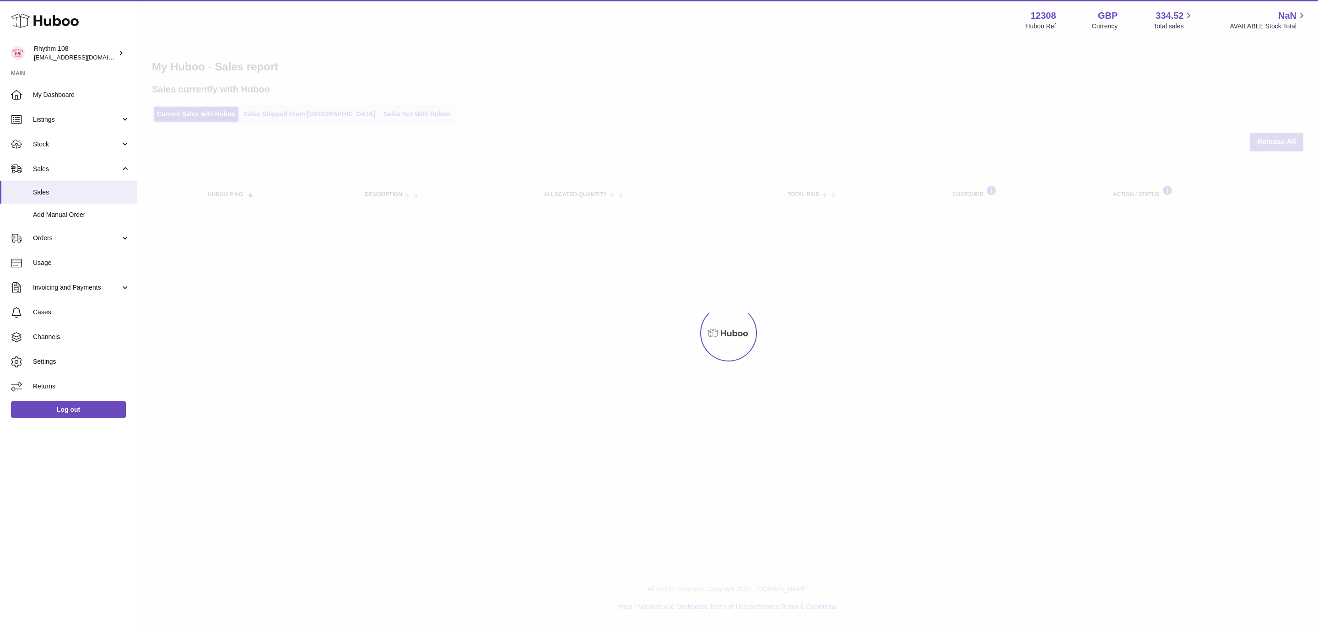 This screenshot has height=625, width=1318. What do you see at coordinates (76, 119) in the screenshot?
I see `span: Listings` at bounding box center [76, 119].